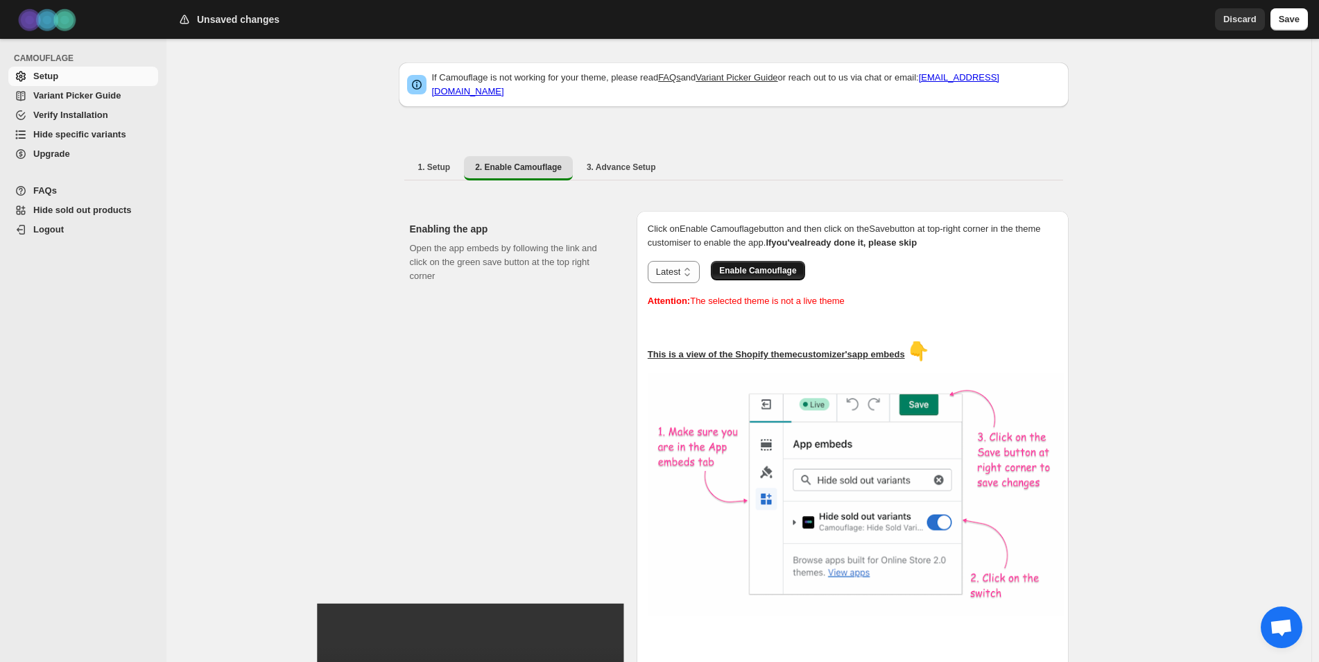 This screenshot has width=1319, height=662. What do you see at coordinates (1240, 19) in the screenshot?
I see `span: Discard` at bounding box center [1240, 19].